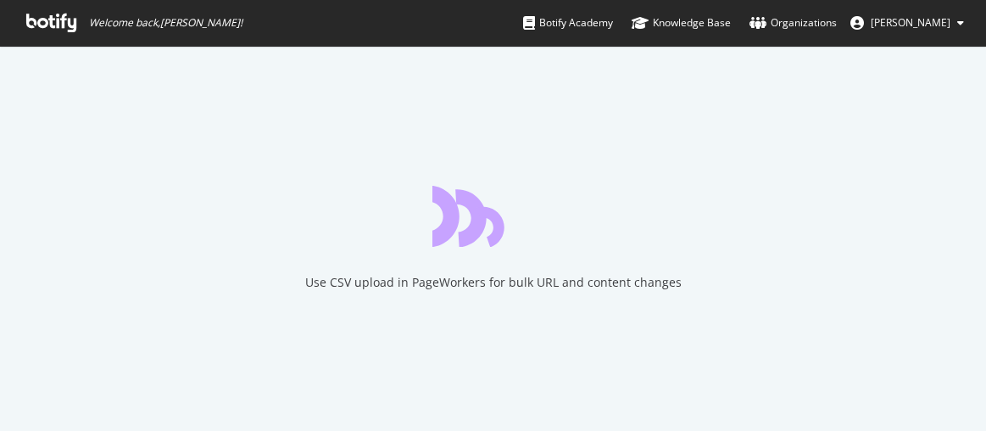 The image size is (986, 431). What do you see at coordinates (681, 23) in the screenshot?
I see `div: Knowledge Base` at bounding box center [681, 23].